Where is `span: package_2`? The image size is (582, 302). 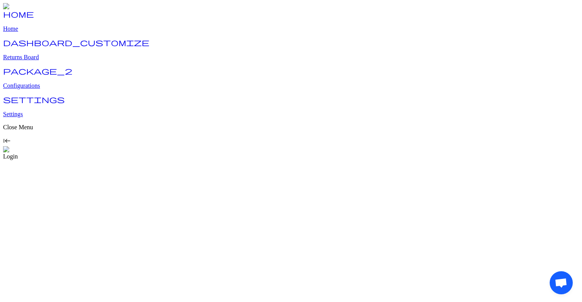 span: package_2 is located at coordinates (38, 71).